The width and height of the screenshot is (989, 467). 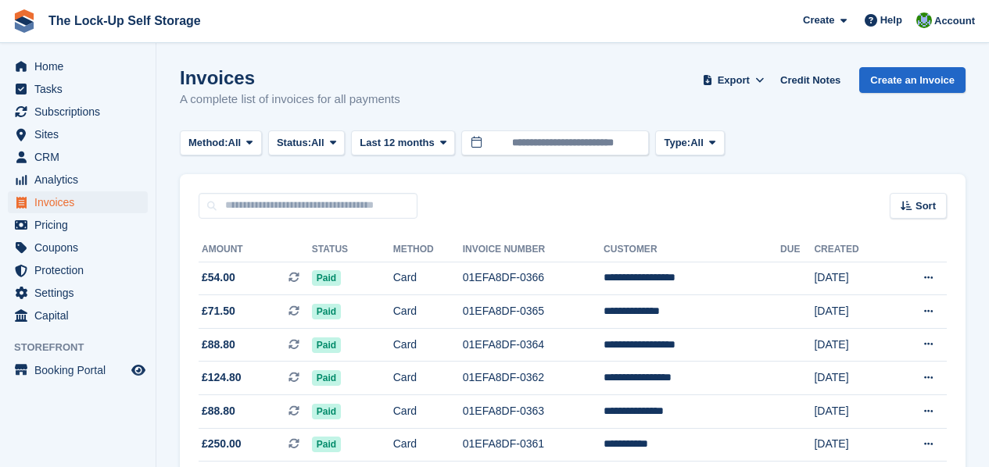 I want to click on span: Status:, so click(x=294, y=143).